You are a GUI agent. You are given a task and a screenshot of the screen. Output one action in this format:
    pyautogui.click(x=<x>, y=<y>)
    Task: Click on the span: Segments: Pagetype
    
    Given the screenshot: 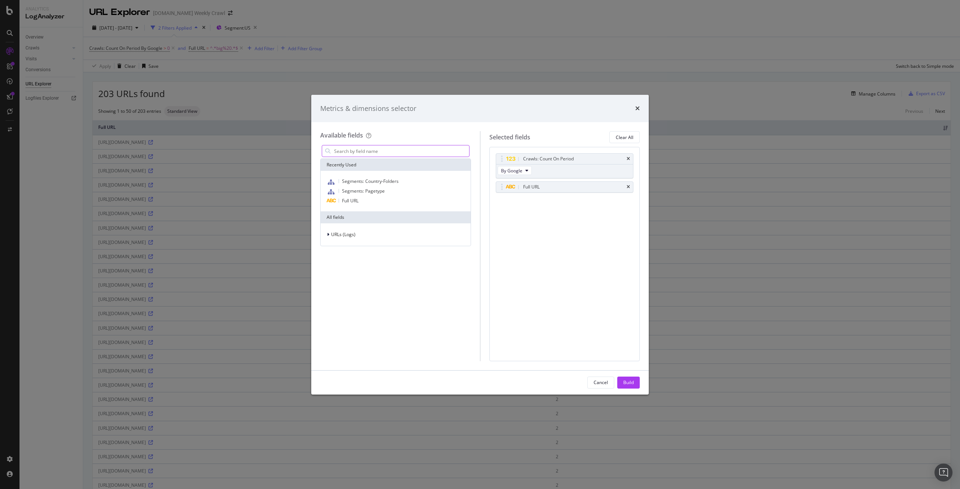 What is the action you would take?
    pyautogui.click(x=363, y=191)
    